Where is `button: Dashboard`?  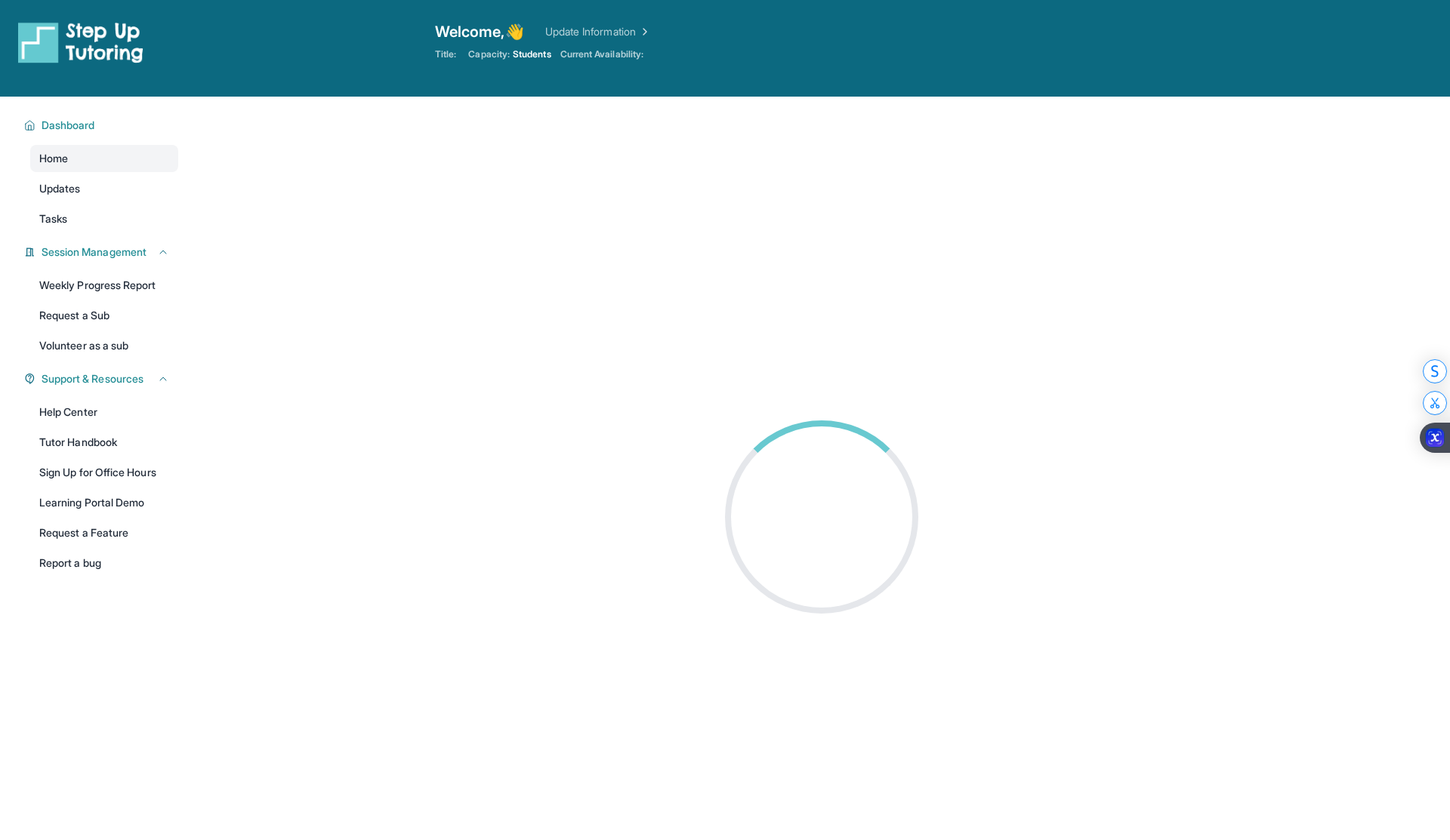 button: Dashboard is located at coordinates (102, 125).